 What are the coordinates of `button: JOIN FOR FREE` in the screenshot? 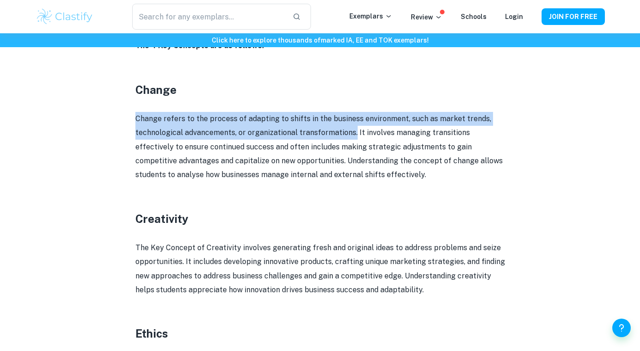 It's located at (573, 17).